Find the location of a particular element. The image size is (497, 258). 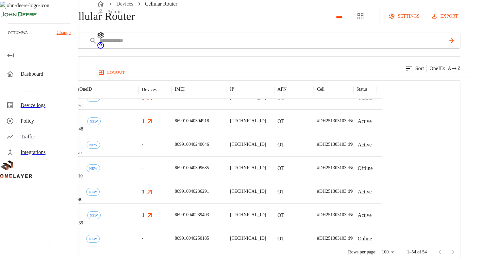

a: logout is located at coordinates (288, 73).